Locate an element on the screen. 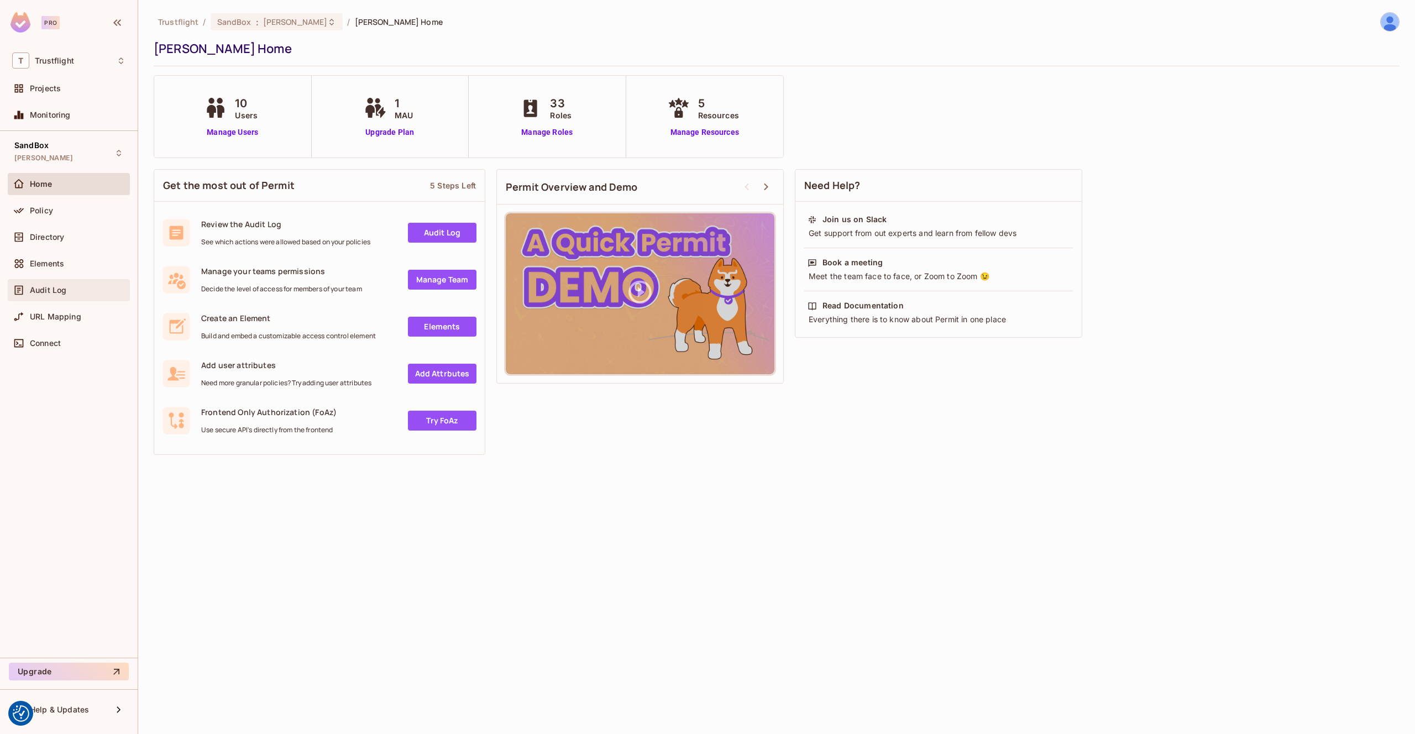  button: Consent Preferences is located at coordinates (21, 714).